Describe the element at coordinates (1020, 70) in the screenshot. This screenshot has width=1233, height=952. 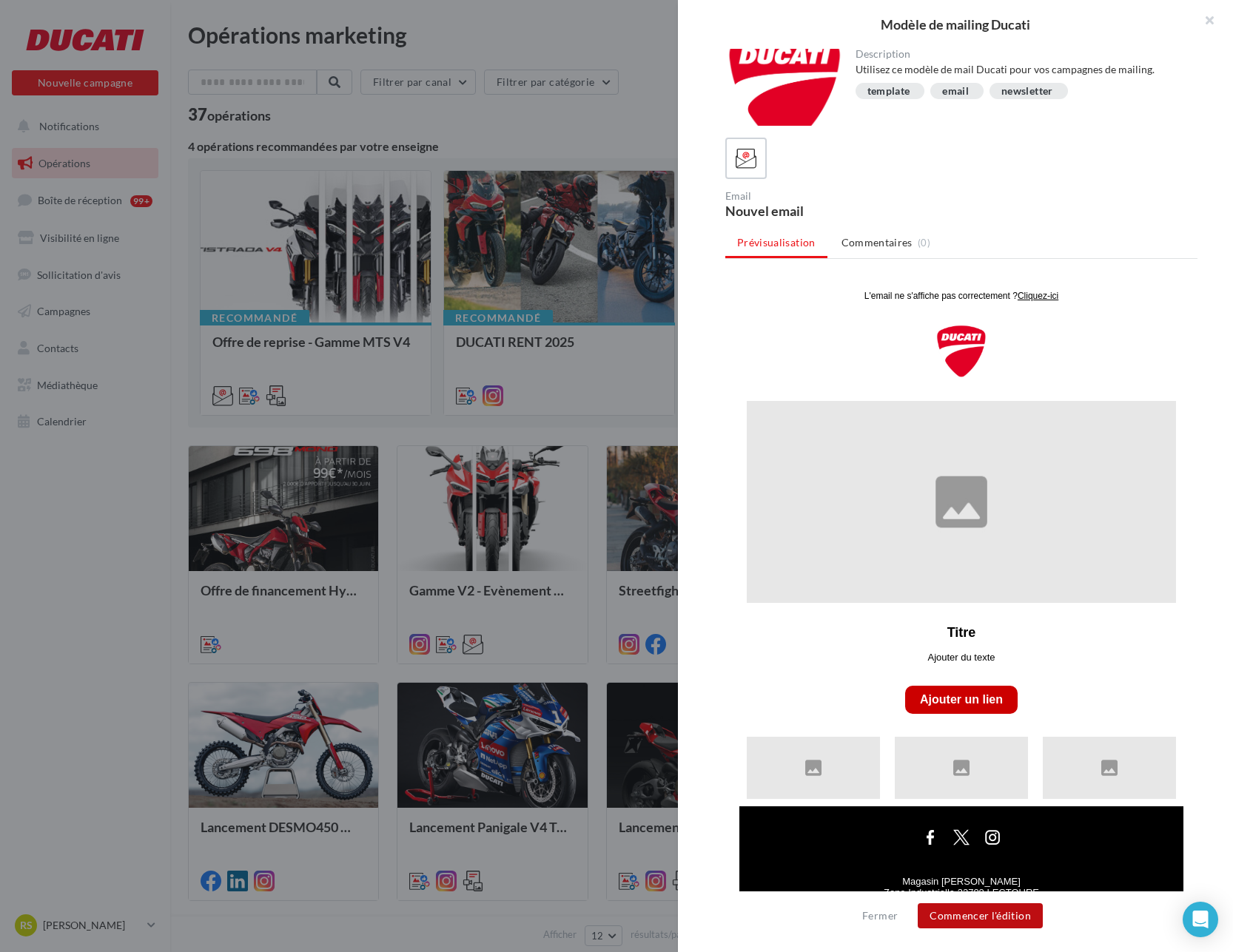
I see `div: Utilisez ce modèle de mail Ducati pour vos campagnes de mailing.` at that location.